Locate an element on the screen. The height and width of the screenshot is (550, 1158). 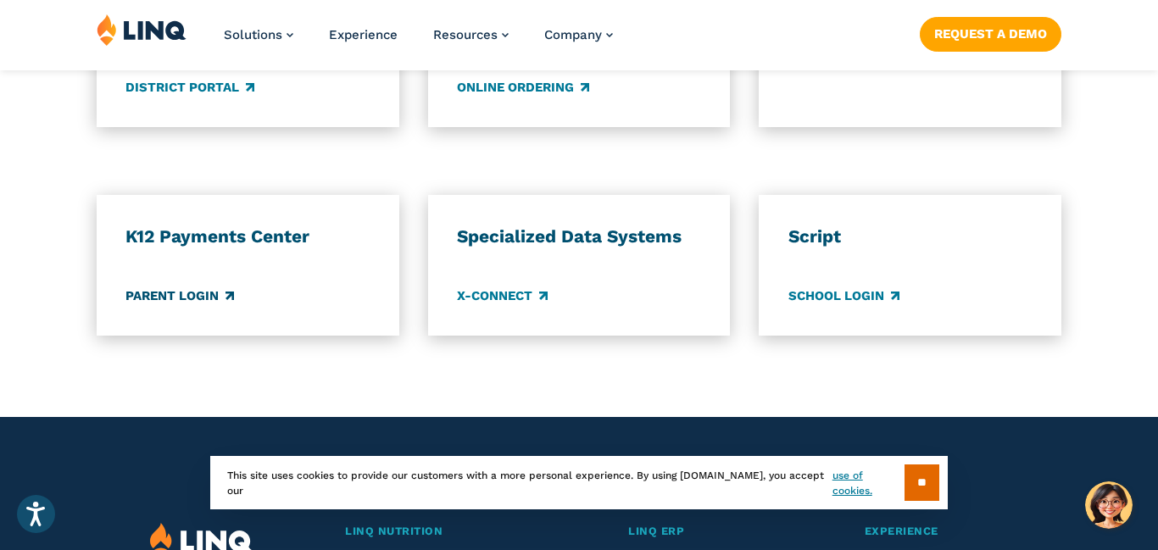
h3: K12 Payments Center is located at coordinates (248, 237).